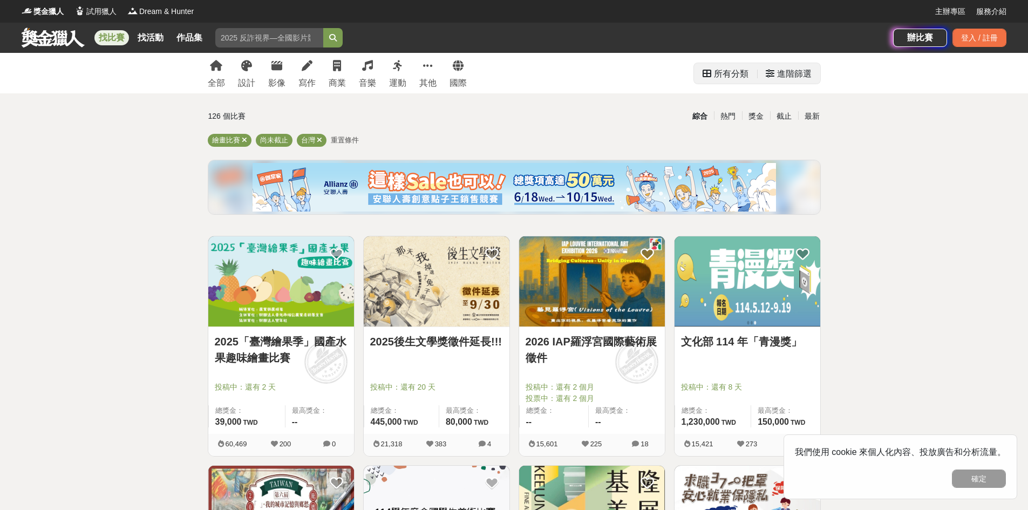 The height and width of the screenshot is (510, 1028). I want to click on span: 21,318, so click(392, 444).